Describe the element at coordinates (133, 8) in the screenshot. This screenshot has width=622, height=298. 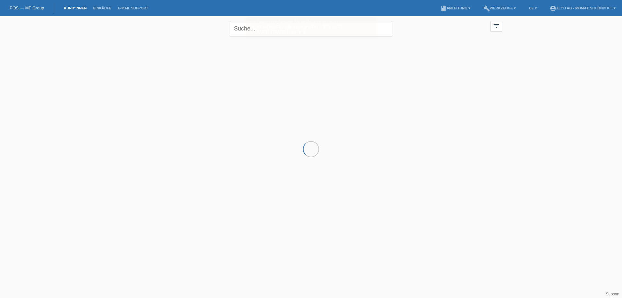
I see `a: E-Mail Support` at that location.